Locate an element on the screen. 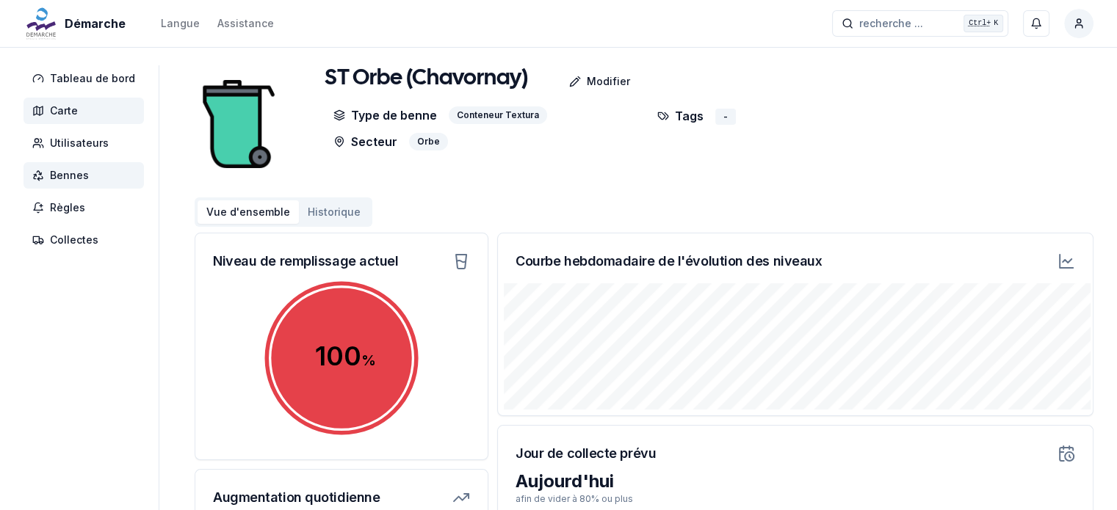 Image resolution: width=1117 pixels, height=510 pixels. img: bin Image is located at coordinates (239, 124).